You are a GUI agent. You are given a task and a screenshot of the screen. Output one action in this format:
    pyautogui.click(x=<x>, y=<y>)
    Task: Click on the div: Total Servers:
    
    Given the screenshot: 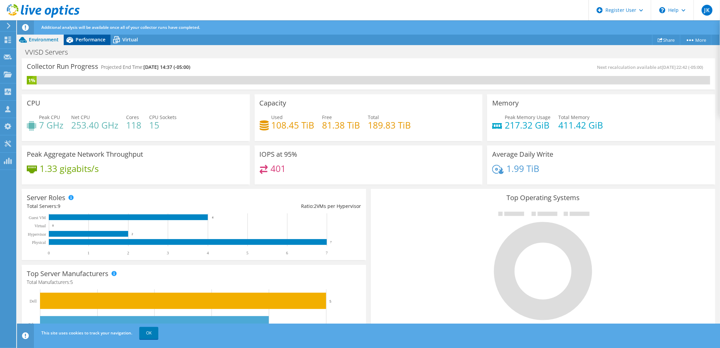 What is the action you would take?
    pyautogui.click(x=110, y=206)
    